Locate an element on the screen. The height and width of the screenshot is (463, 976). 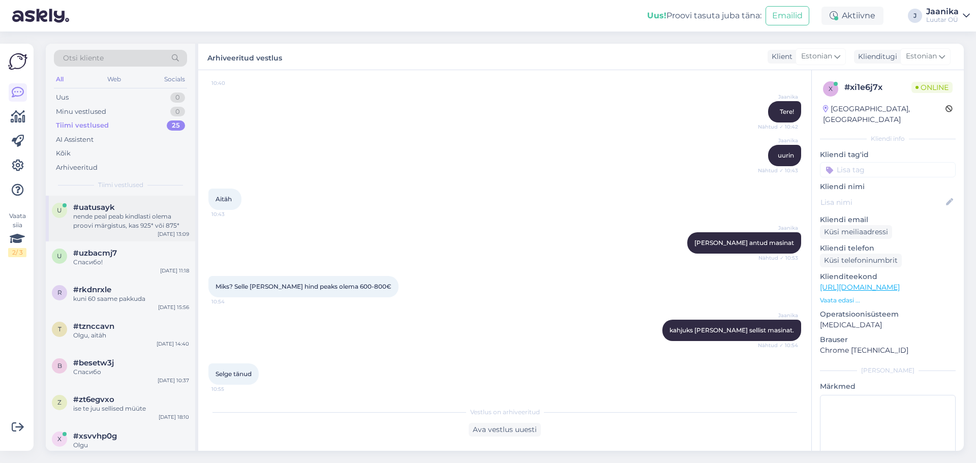
div: Ava vestlus uuesti is located at coordinates (505, 430).